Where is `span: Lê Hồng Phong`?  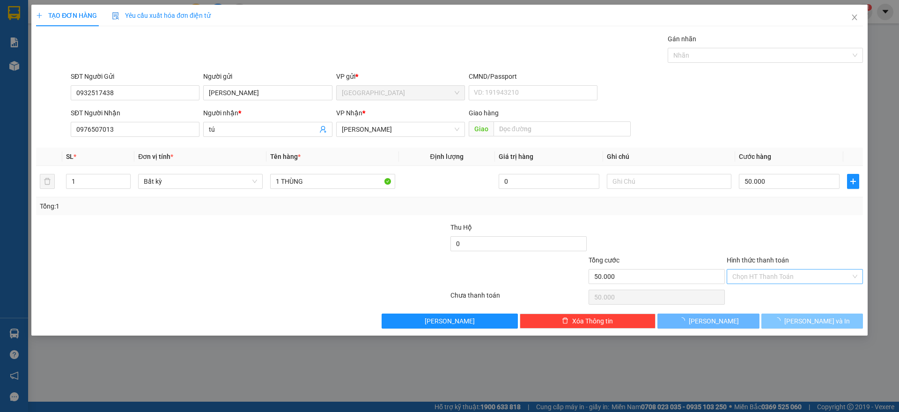
span: Lê Hồng Phong is located at coordinates (400, 129).